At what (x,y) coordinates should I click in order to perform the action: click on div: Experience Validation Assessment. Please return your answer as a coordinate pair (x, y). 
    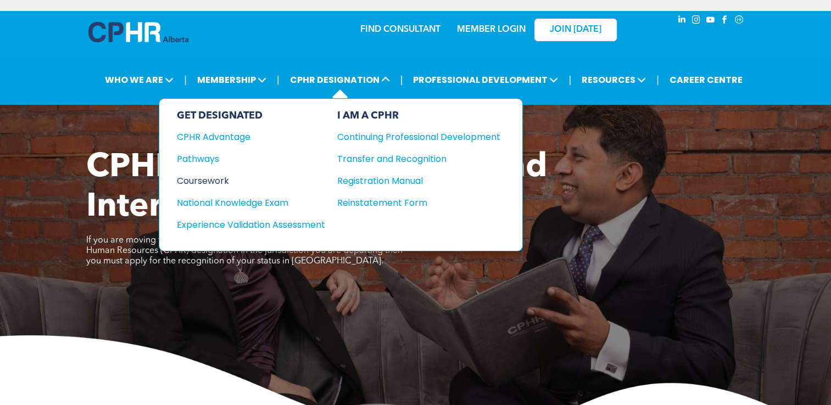
    Looking at the image, I should click on (243, 225).